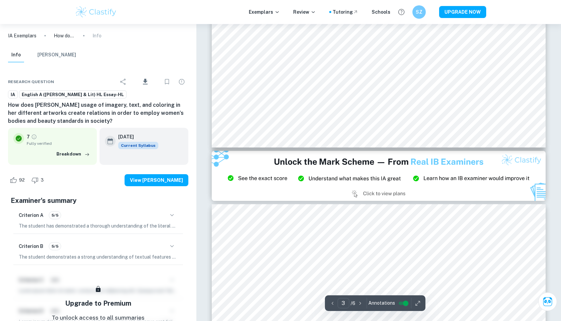 The height and width of the screenshot is (321, 561). I want to click on button: Breakdown, so click(73, 154).